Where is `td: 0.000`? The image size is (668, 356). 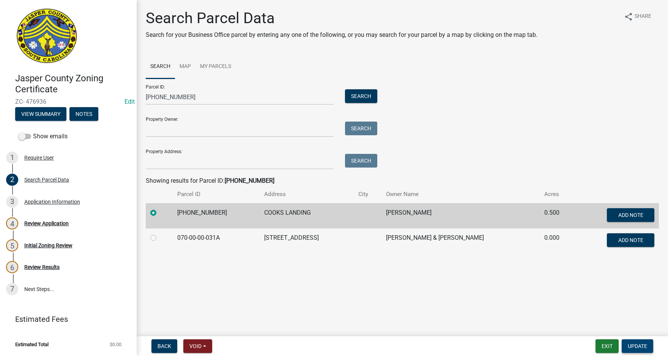 td: 0.000 is located at coordinates (558, 241).